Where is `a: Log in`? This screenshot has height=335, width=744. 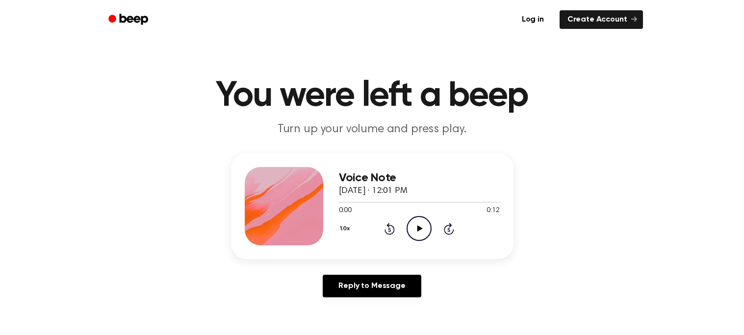 a: Log in is located at coordinates (533, 20).